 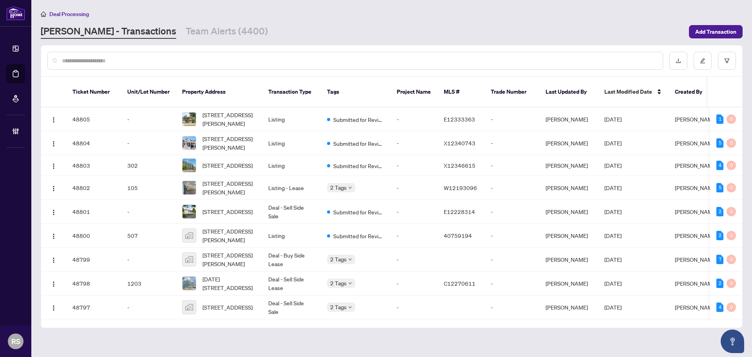 What do you see at coordinates (720, 165) in the screenshot?
I see `div: 4` at bounding box center [720, 165].